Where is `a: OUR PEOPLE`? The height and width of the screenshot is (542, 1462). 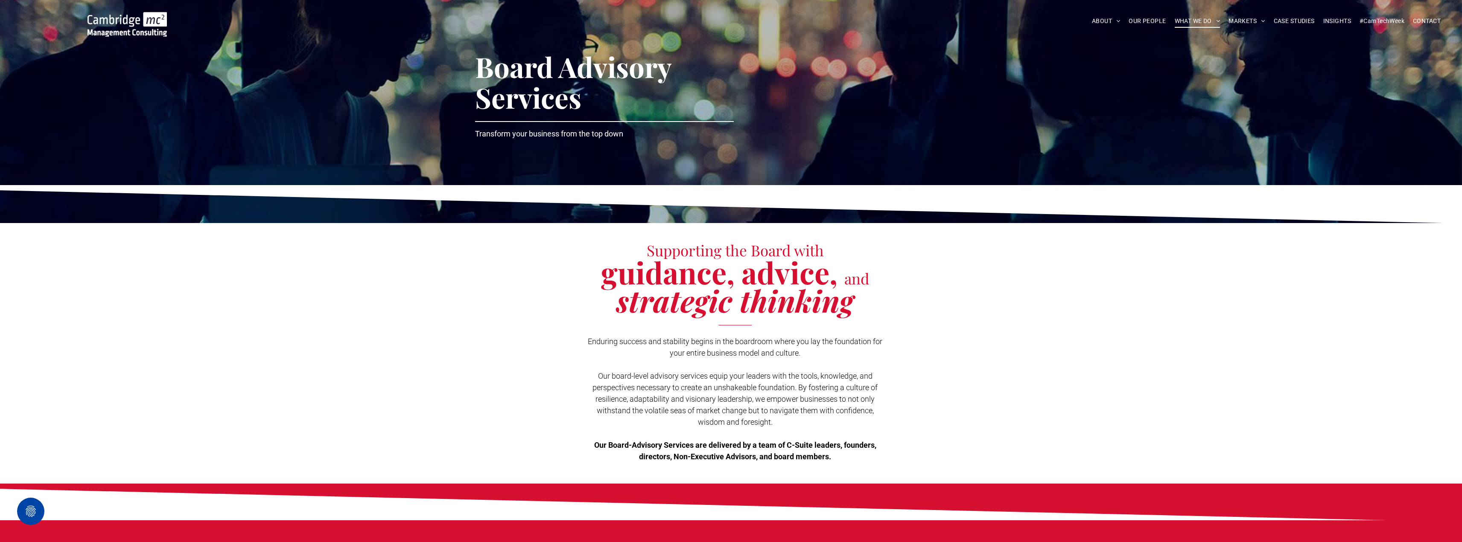 a: OUR PEOPLE is located at coordinates (1147, 21).